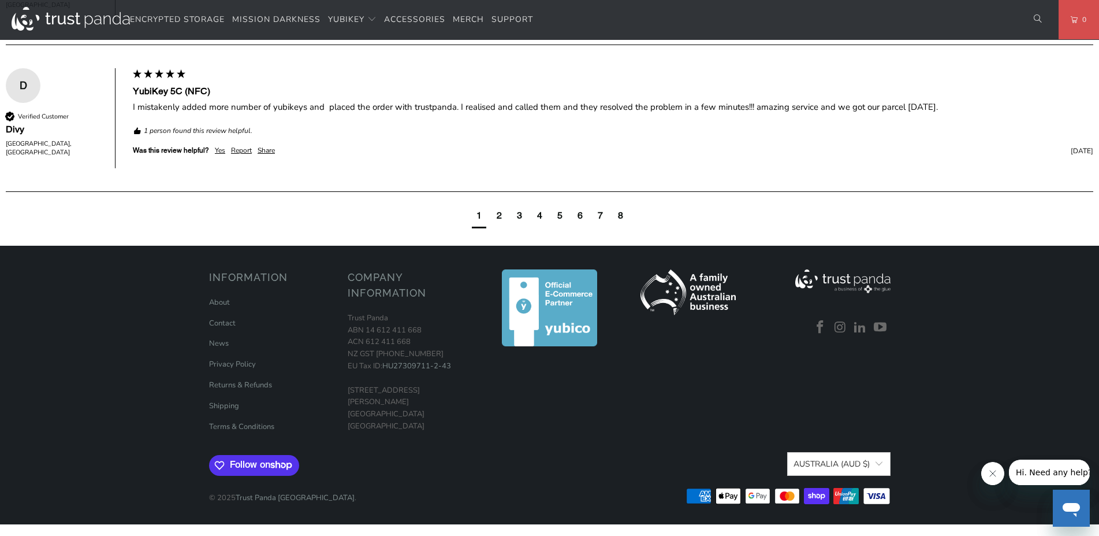 The width and height of the screenshot is (1099, 536). I want to click on a: Shipping, so click(224, 406).